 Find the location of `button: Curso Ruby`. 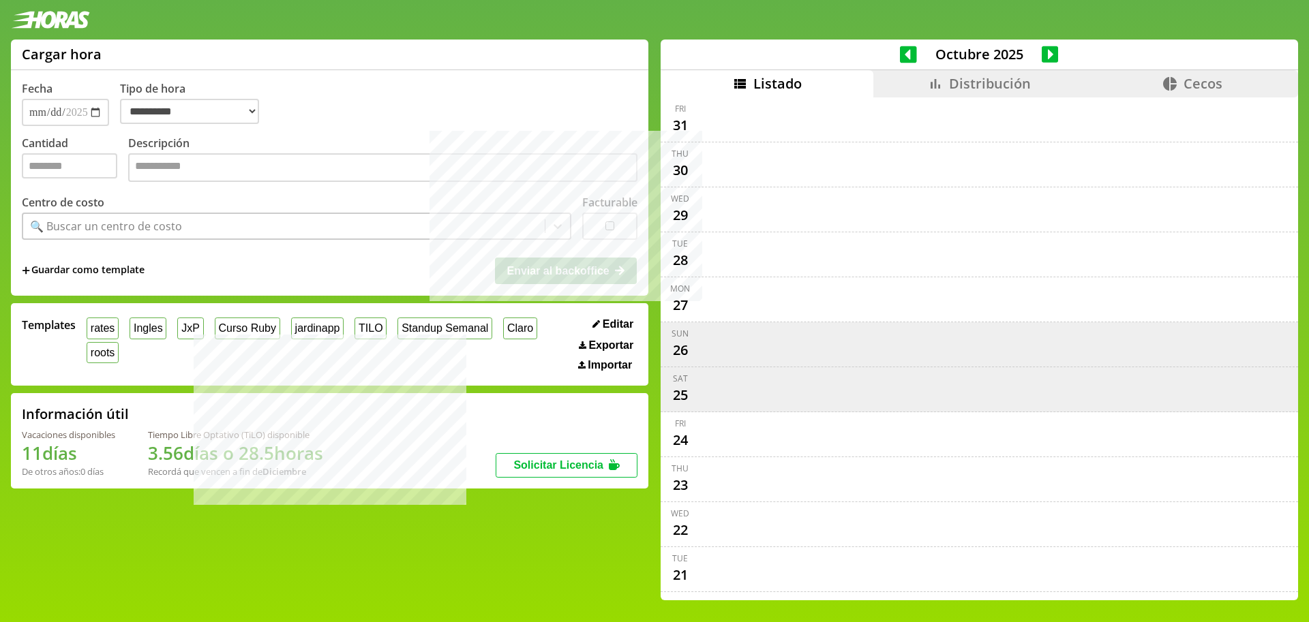

button: Curso Ruby is located at coordinates (247, 328).